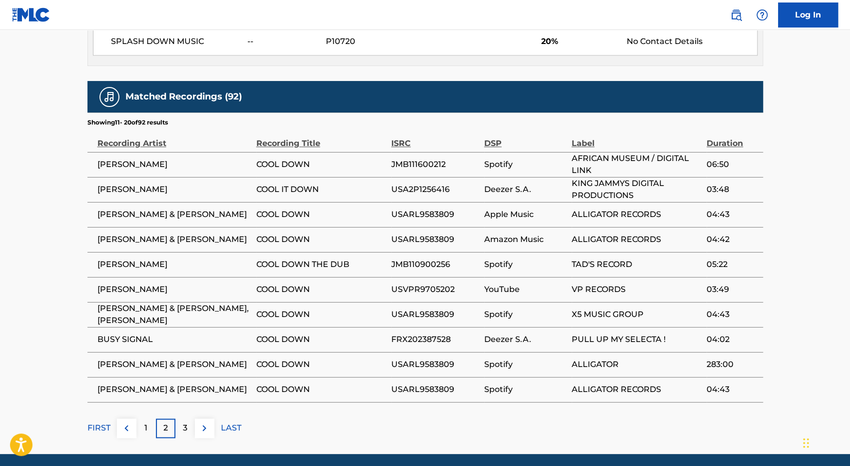 The height and width of the screenshot is (466, 850). What do you see at coordinates (321, 189) in the screenshot?
I see `span: COOL IT DOWN` at bounding box center [321, 189].